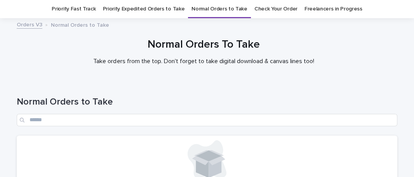 The width and height of the screenshot is (414, 177). Describe the element at coordinates (203, 45) in the screenshot. I see `h1: Normal Orders To Take` at that location.